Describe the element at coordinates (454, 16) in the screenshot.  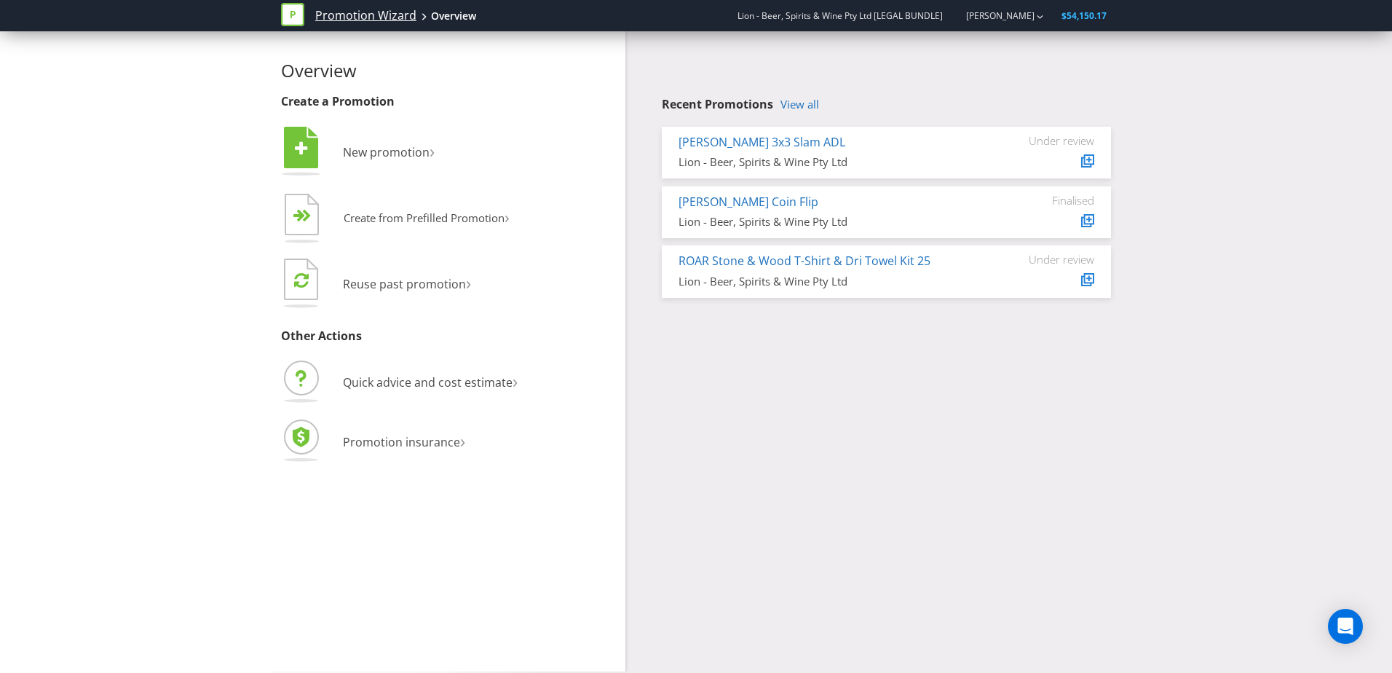
I see `div: Overview` at that location.